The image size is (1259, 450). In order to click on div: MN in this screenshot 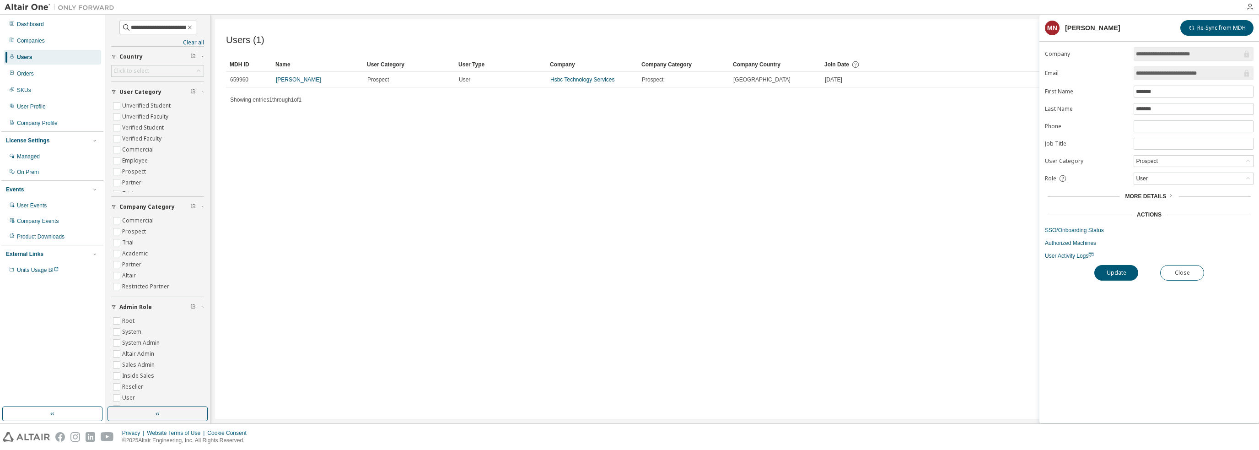, I will do `click(1052, 28)`.